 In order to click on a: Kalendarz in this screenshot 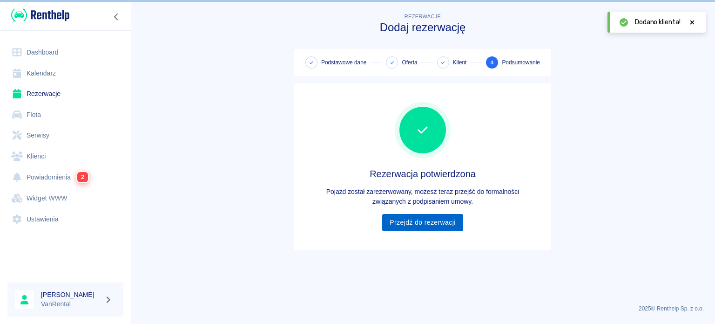, I will do `click(65, 73)`.